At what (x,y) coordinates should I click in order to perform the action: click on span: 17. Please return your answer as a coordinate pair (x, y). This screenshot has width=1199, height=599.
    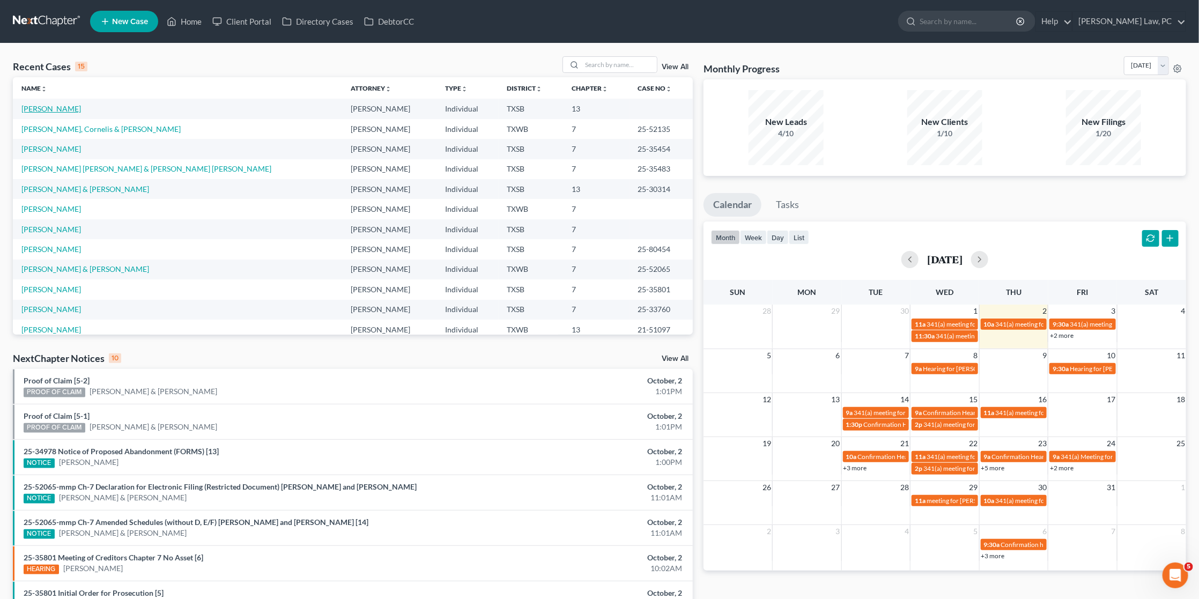
    Looking at the image, I should click on (1111, 399).